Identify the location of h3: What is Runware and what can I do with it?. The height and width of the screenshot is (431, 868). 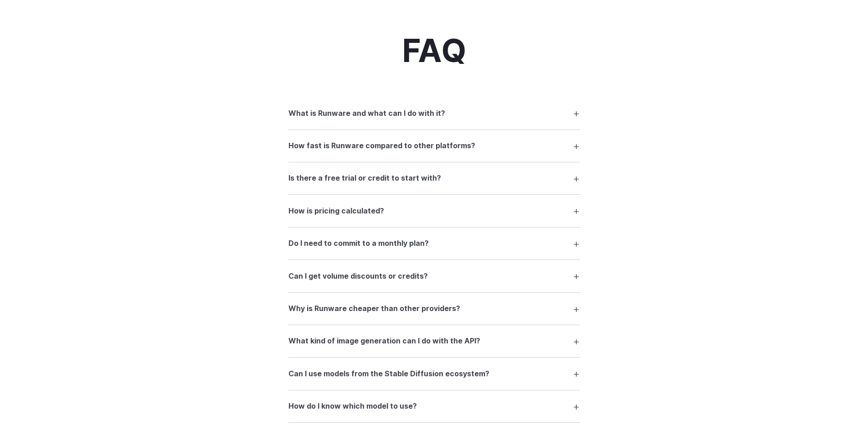
(367, 113).